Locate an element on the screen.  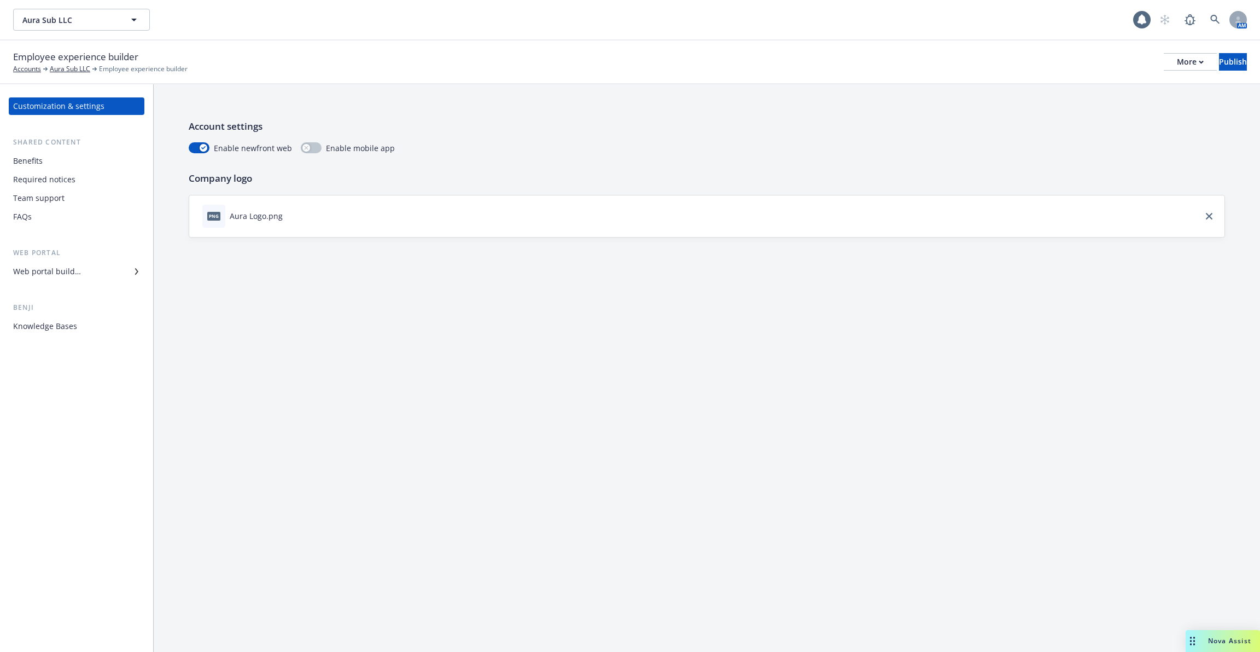
a: Customization & settings is located at coordinates (77, 106).